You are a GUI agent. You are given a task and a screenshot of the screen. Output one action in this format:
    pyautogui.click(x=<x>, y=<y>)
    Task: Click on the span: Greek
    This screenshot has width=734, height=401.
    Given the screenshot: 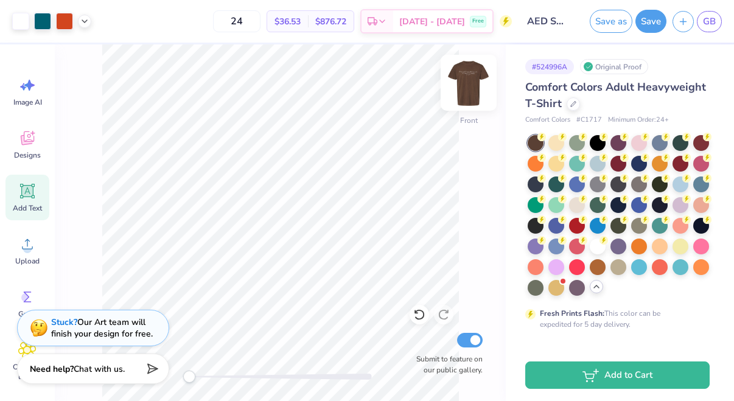 What is the action you would take?
    pyautogui.click(x=27, y=314)
    